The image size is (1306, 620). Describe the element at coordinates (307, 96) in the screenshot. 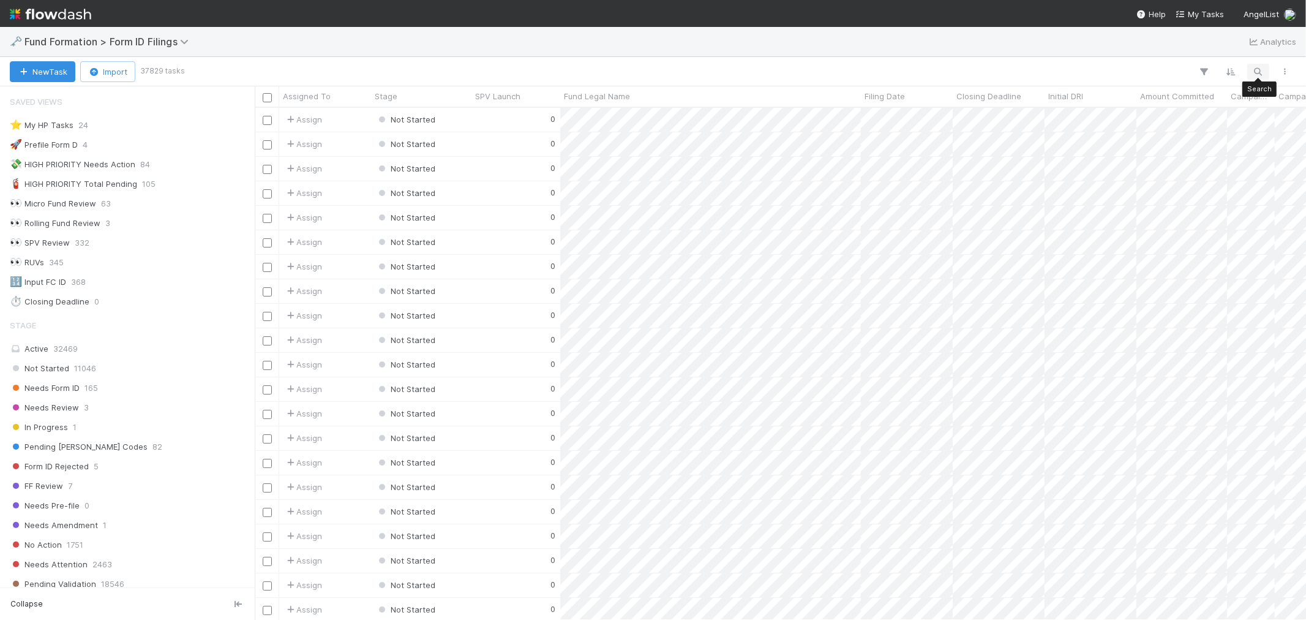

I see `span: Assigned To` at that location.